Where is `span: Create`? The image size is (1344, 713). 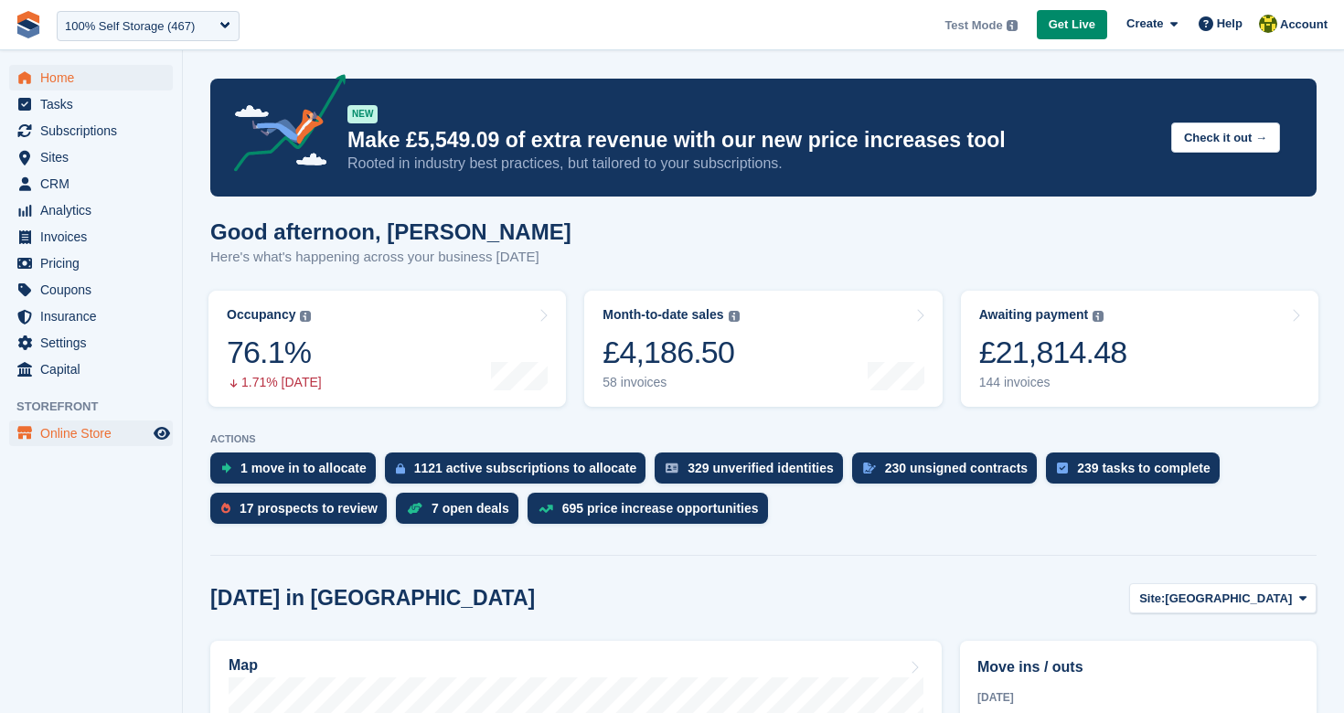
span: Create is located at coordinates (1144, 24).